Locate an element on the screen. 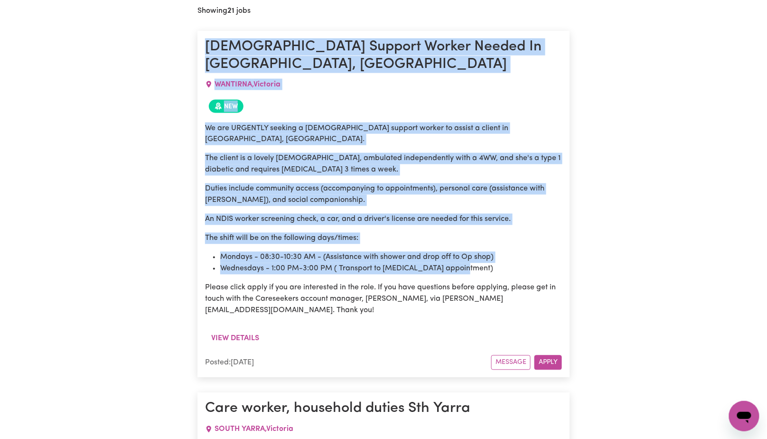 The height and width of the screenshot is (439, 767). p: The shift will be on the following days/times: is located at coordinates (384, 238).